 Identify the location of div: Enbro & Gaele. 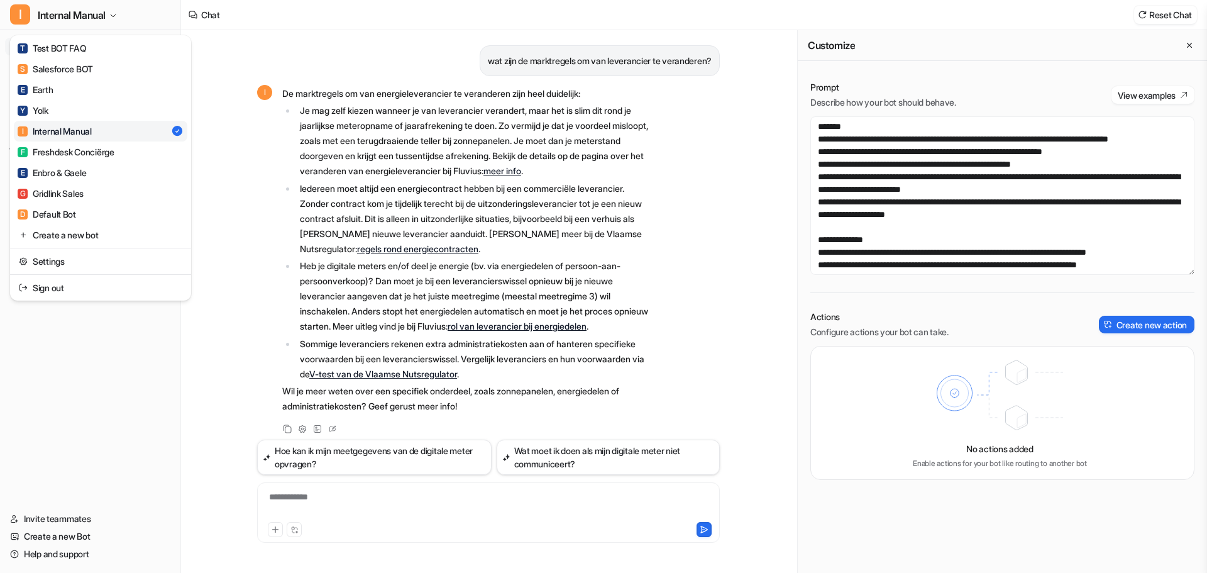
(52, 172).